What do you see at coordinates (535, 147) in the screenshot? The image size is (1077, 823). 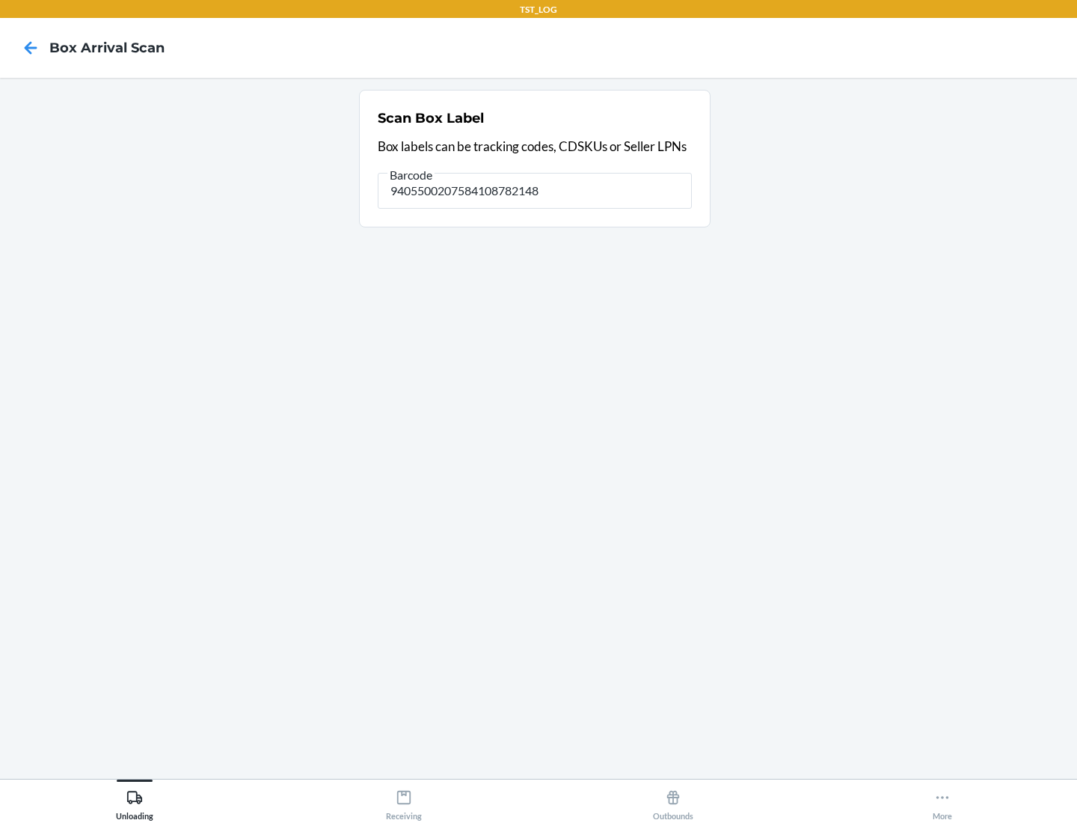 I see `p: Box labels can be tracking codes, CDSKUs or Seller LPNs` at bounding box center [535, 147].